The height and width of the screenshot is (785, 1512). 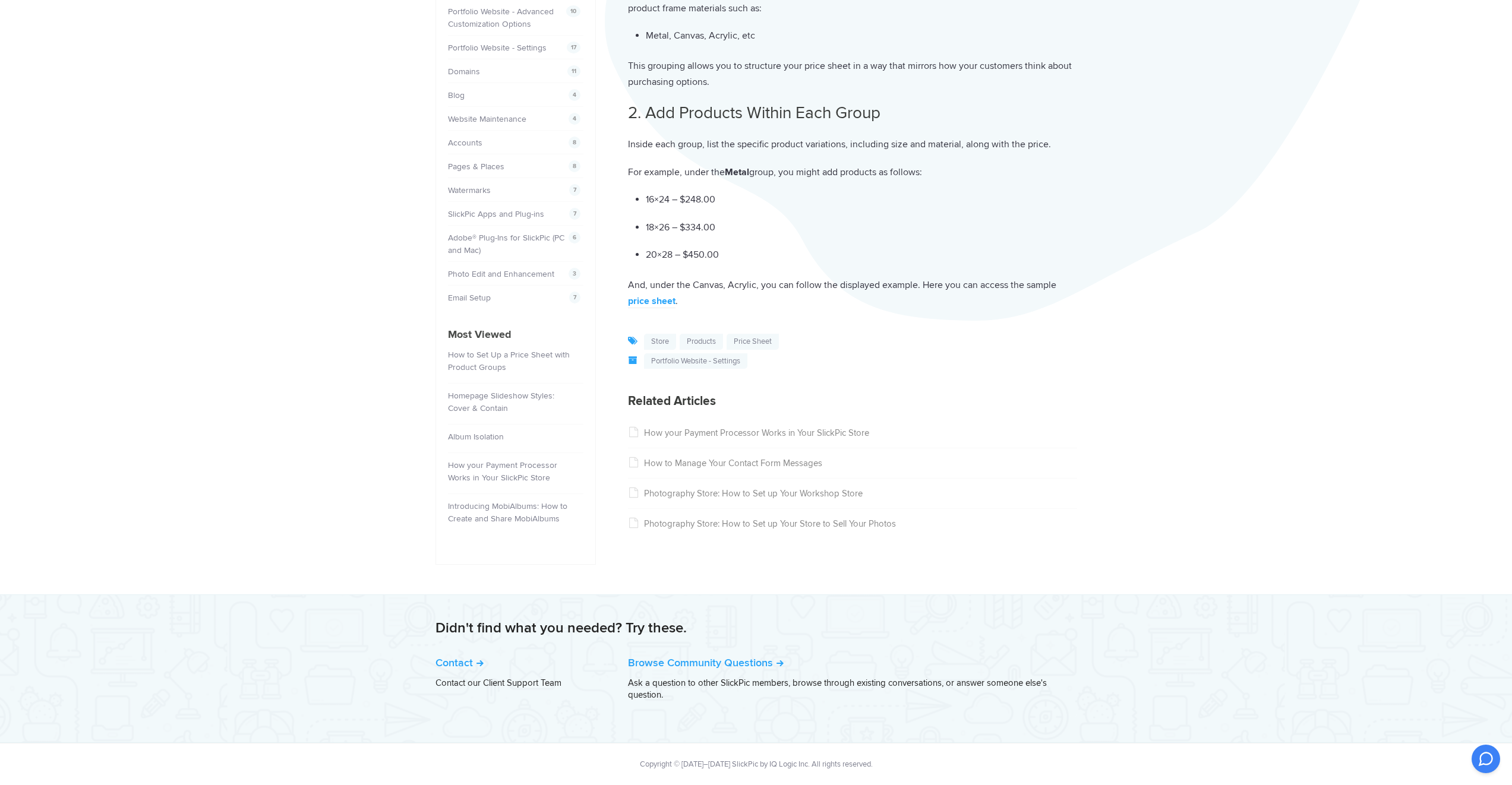 I want to click on p: 20×28 – $450.00, so click(x=862, y=254).